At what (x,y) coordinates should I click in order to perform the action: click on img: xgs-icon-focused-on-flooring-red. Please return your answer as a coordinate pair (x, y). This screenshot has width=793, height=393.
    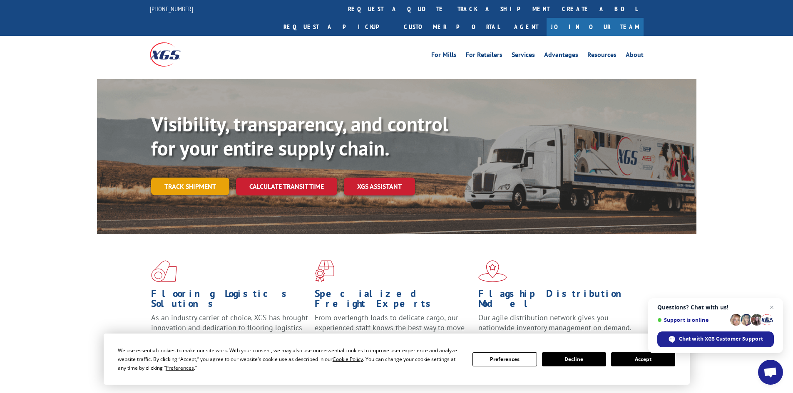
    Looking at the image, I should click on (324, 271).